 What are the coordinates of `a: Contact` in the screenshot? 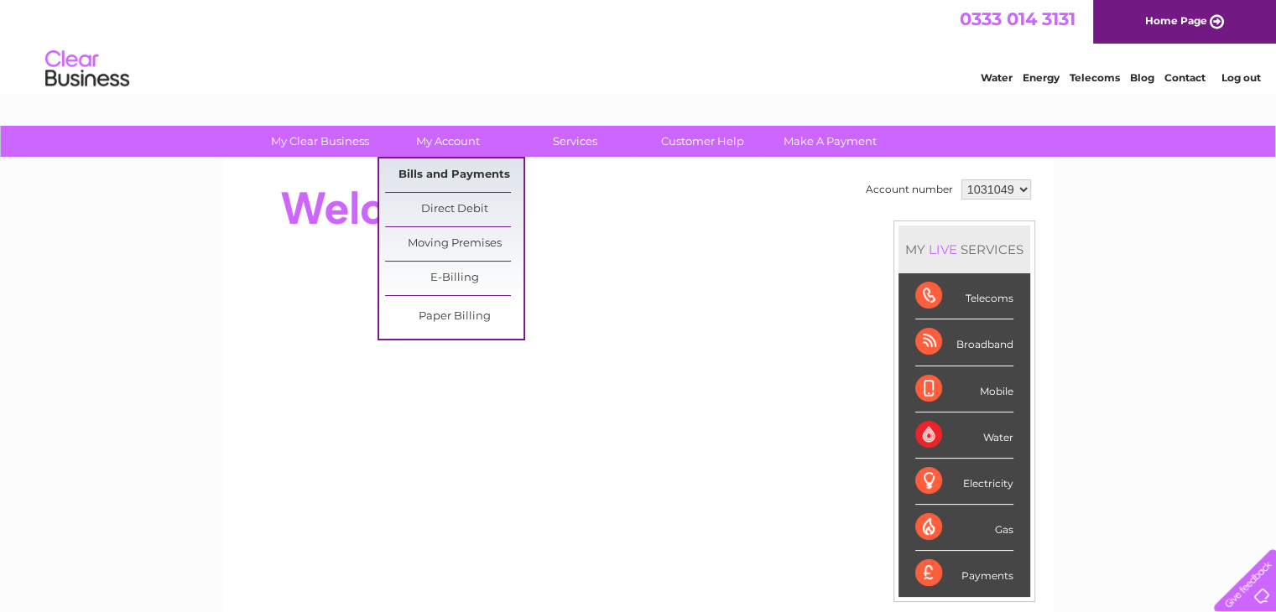 It's located at (1185, 77).